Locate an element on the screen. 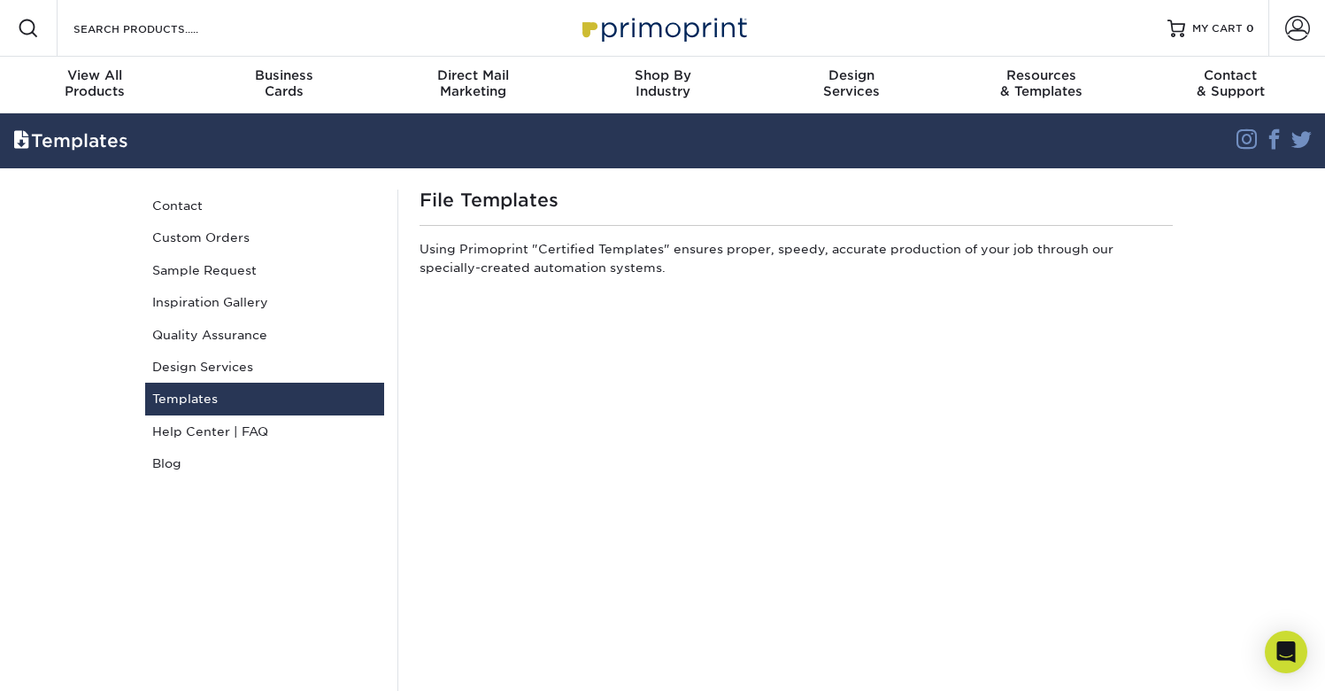 The height and width of the screenshot is (691, 1325). div: Services is located at coordinates (852, 83).